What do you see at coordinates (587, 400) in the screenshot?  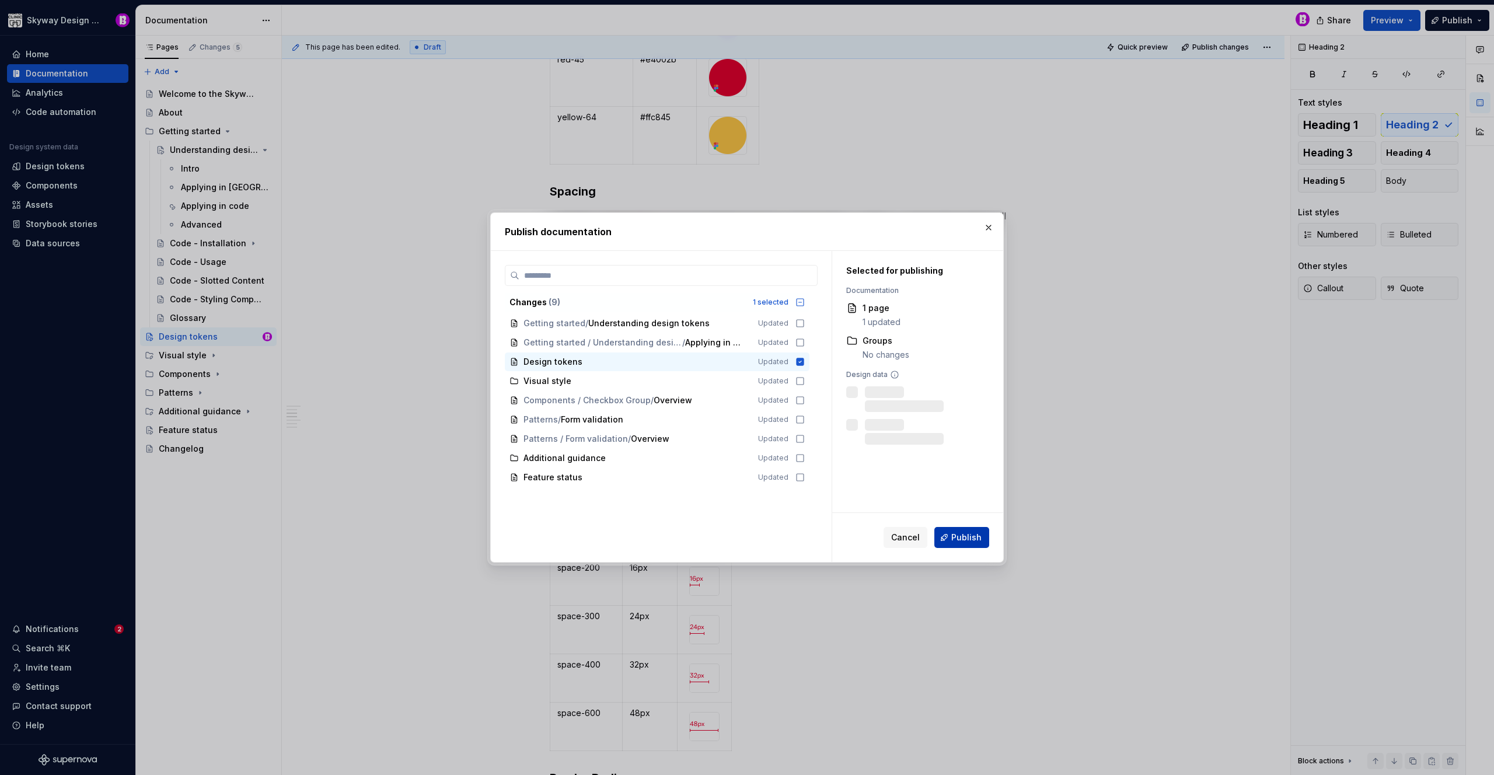 I see `span: Components / Checkbox Group` at bounding box center [587, 400].